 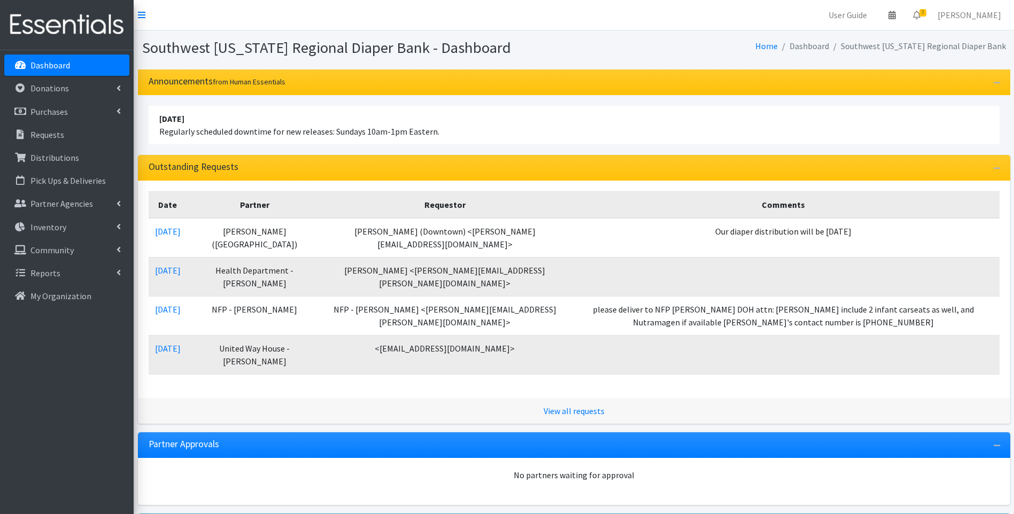 What do you see at coordinates (67, 112) in the screenshot?
I see `a: Purchases` at bounding box center [67, 112].